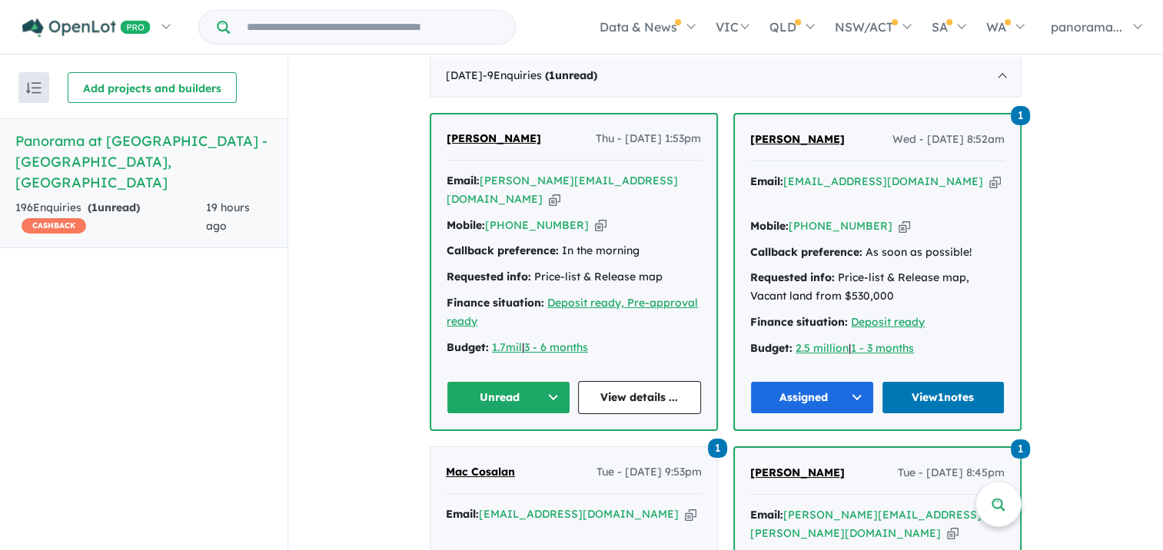 This screenshot has height=550, width=1163. What do you see at coordinates (811, 397) in the screenshot?
I see `button: Assigned` at bounding box center [811, 397].